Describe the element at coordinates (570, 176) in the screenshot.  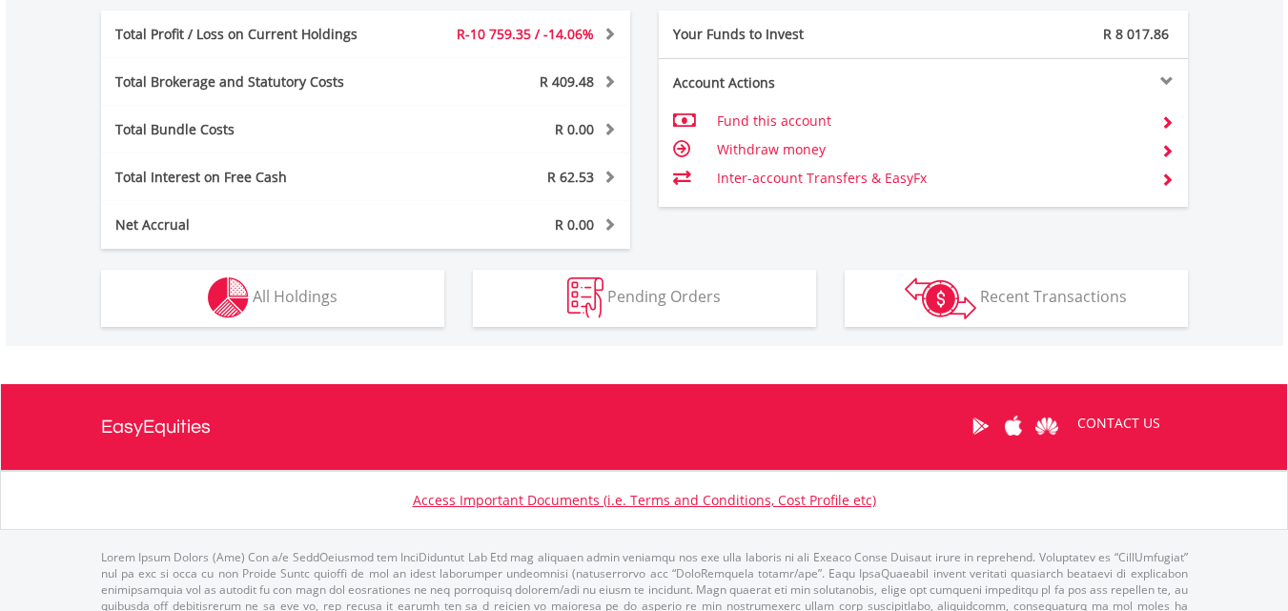
I see `span: R 62.53` at that location.